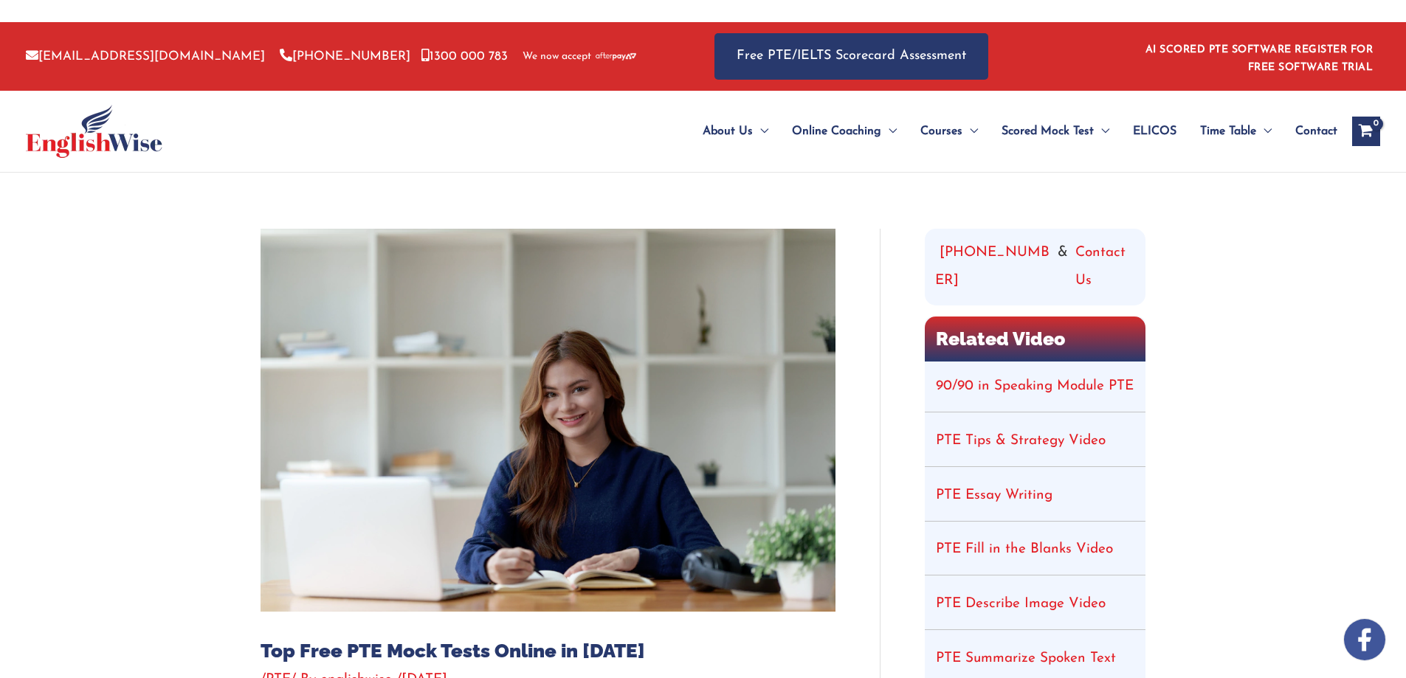 The image size is (1406, 678). Describe the element at coordinates (949, 131) in the screenshot. I see `a: CoursesMenu Toggle` at that location.